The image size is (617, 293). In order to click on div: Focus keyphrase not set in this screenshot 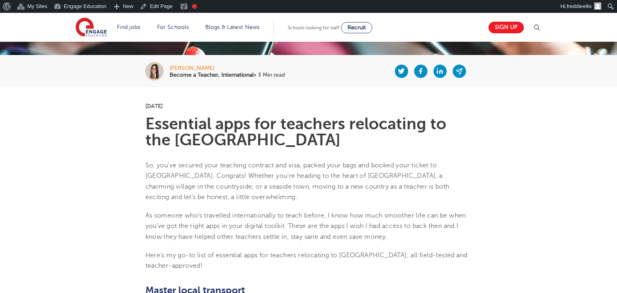, I will do `click(195, 6)`.